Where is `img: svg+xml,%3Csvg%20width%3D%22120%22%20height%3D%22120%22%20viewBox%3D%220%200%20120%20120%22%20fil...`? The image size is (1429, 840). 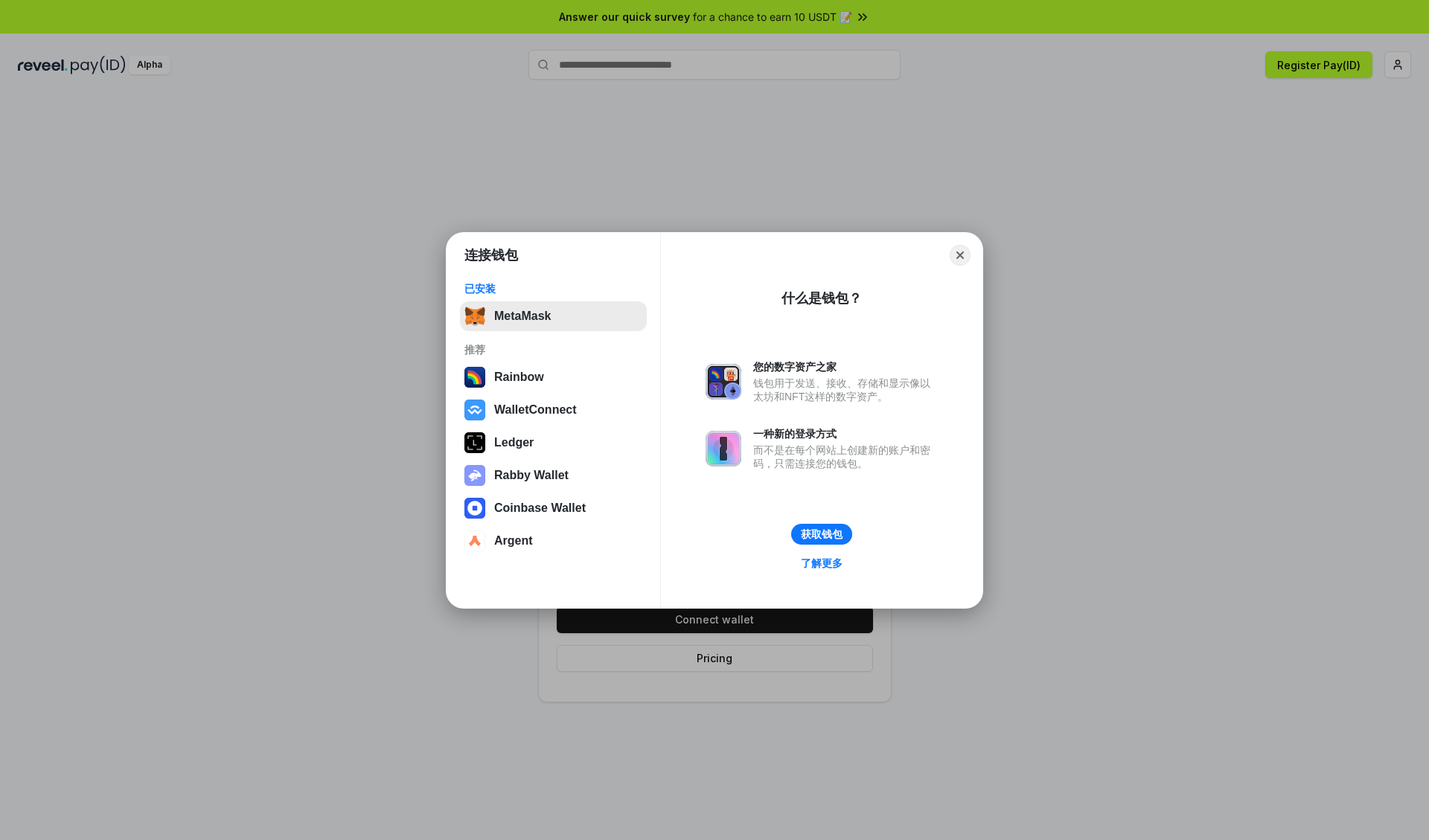 img: svg+xml,%3Csvg%20width%3D%22120%22%20height%3D%22120%22%20viewBox%3D%220%200%20120%20120%22%20fil... is located at coordinates (475, 378).